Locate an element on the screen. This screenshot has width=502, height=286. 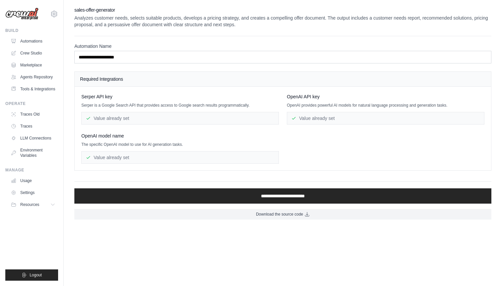
div: Build is located at coordinates (32, 31).